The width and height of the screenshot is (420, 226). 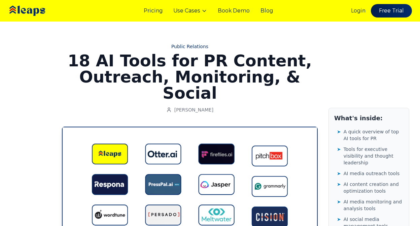 What do you see at coordinates (190, 11) in the screenshot?
I see `button: Use Cases` at bounding box center [190, 11].